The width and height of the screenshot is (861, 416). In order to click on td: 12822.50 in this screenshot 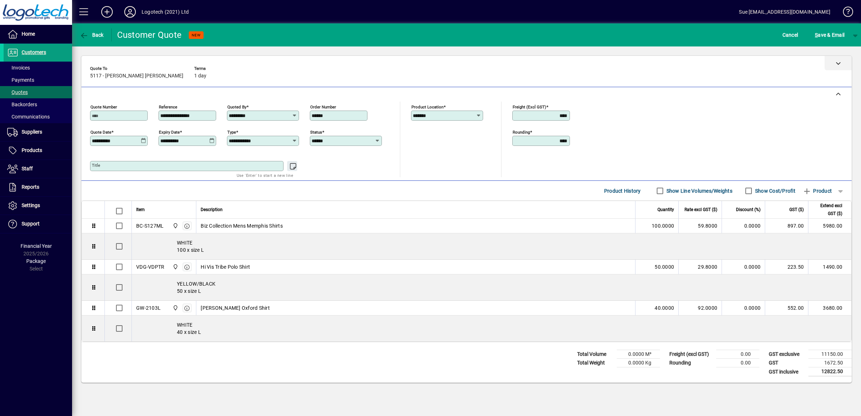, I will do `click(830, 372)`.